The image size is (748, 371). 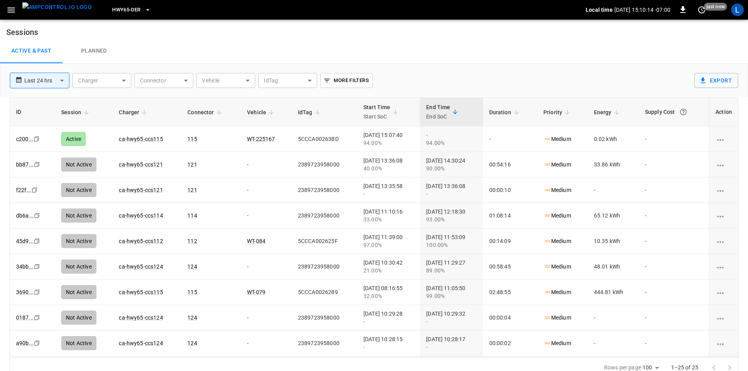 What do you see at coordinates (57, 7) in the screenshot?
I see `img: ampcontrol.io logo` at bounding box center [57, 7].